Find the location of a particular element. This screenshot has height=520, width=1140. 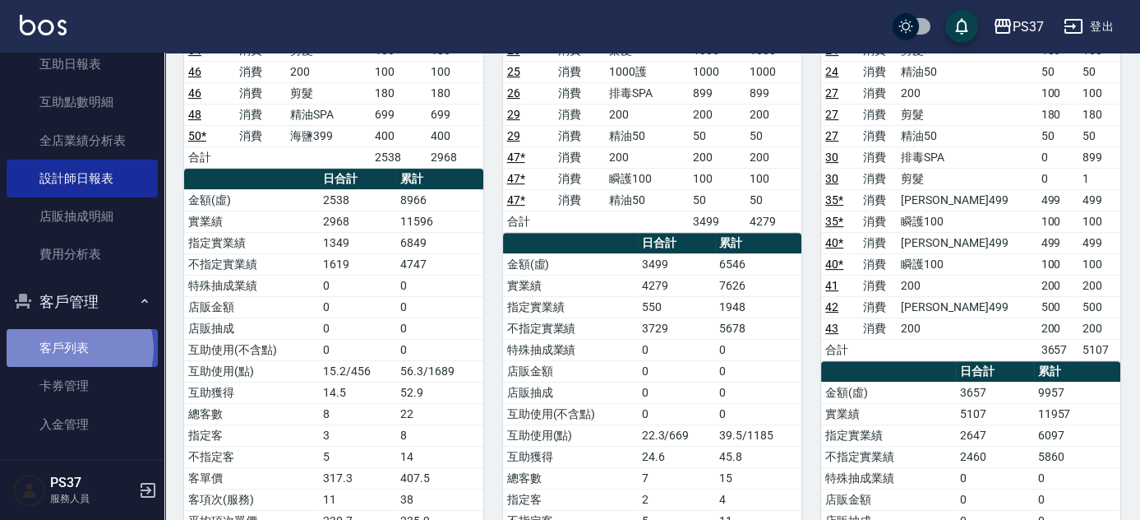

a: 34 is located at coordinates (195, 50).